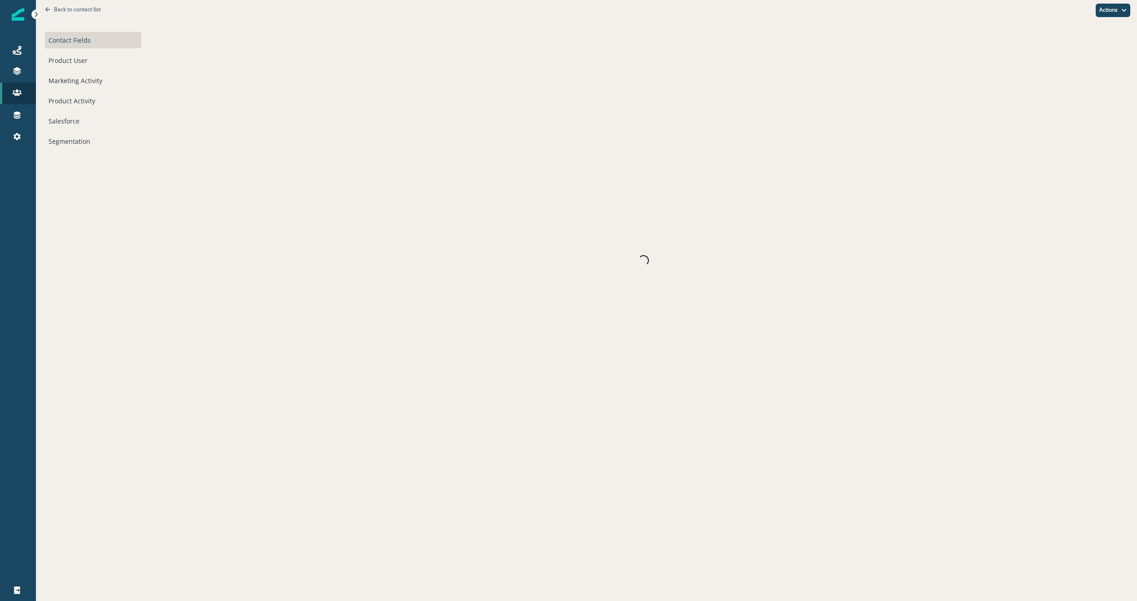 The image size is (1137, 601). Describe the element at coordinates (93, 141) in the screenshot. I see `div: Segmentation` at that location.